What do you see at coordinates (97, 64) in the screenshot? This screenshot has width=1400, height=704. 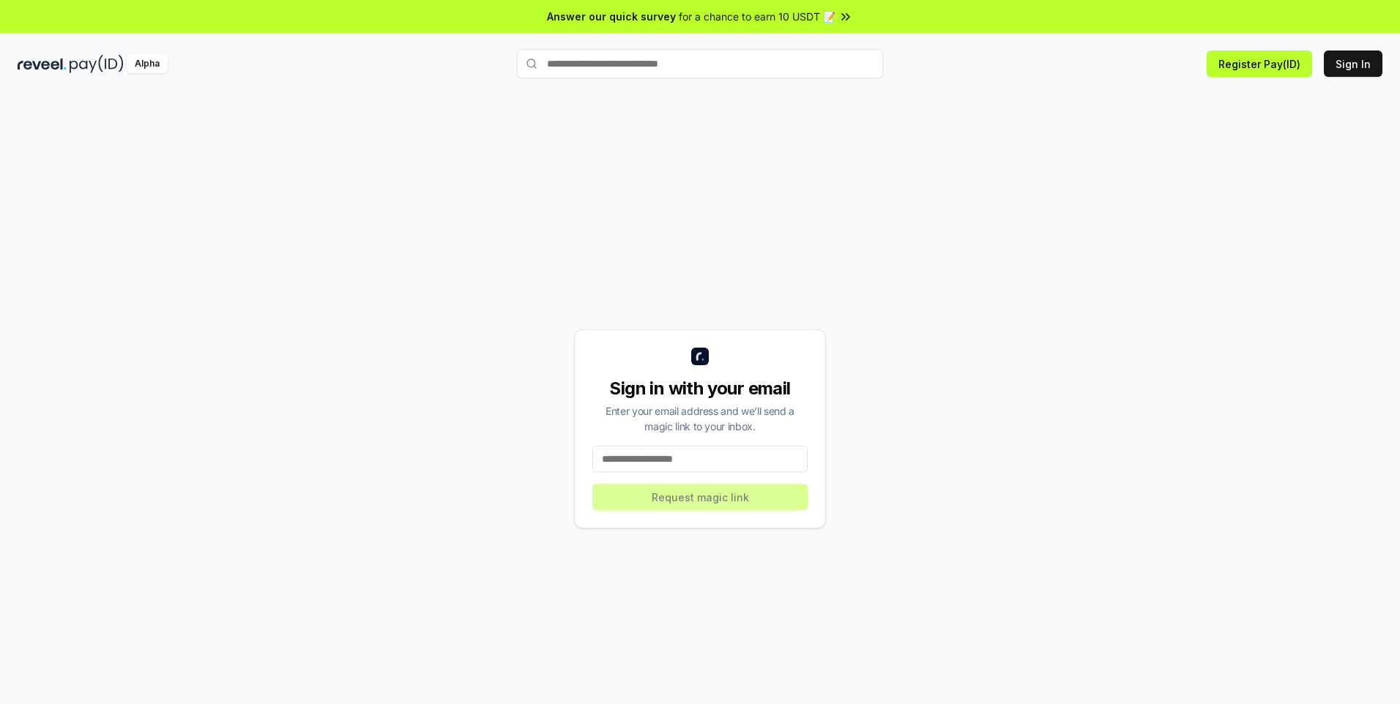 I see `img: pay_id` at bounding box center [97, 64].